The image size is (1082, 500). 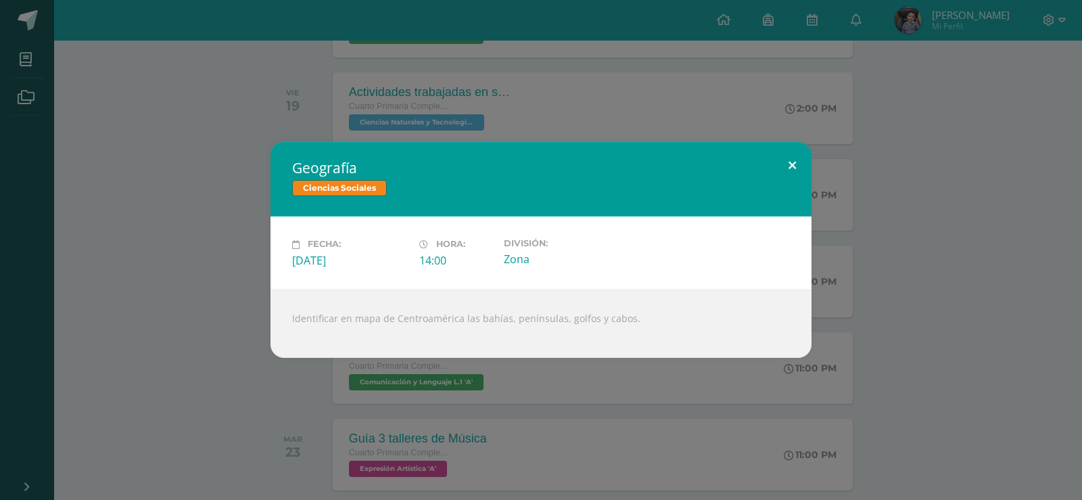 I want to click on span: Hora:, so click(x=450, y=244).